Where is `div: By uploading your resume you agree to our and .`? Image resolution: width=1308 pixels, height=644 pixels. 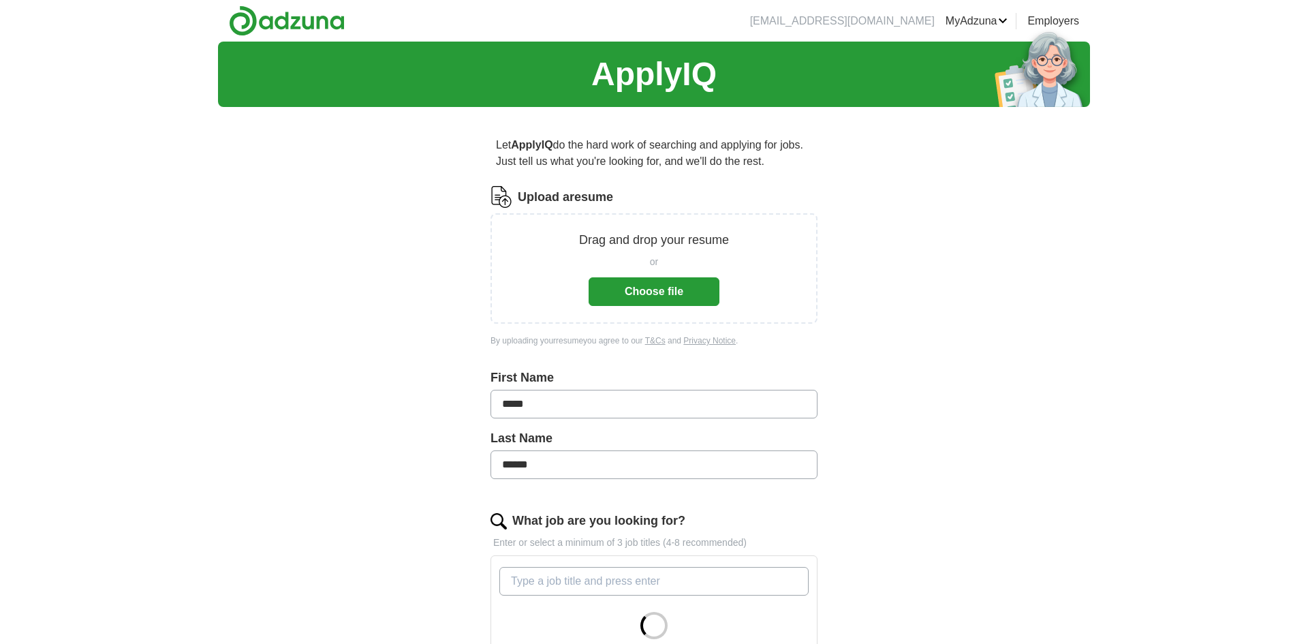
div: By uploading your resume you agree to our and . is located at coordinates (654, 341).